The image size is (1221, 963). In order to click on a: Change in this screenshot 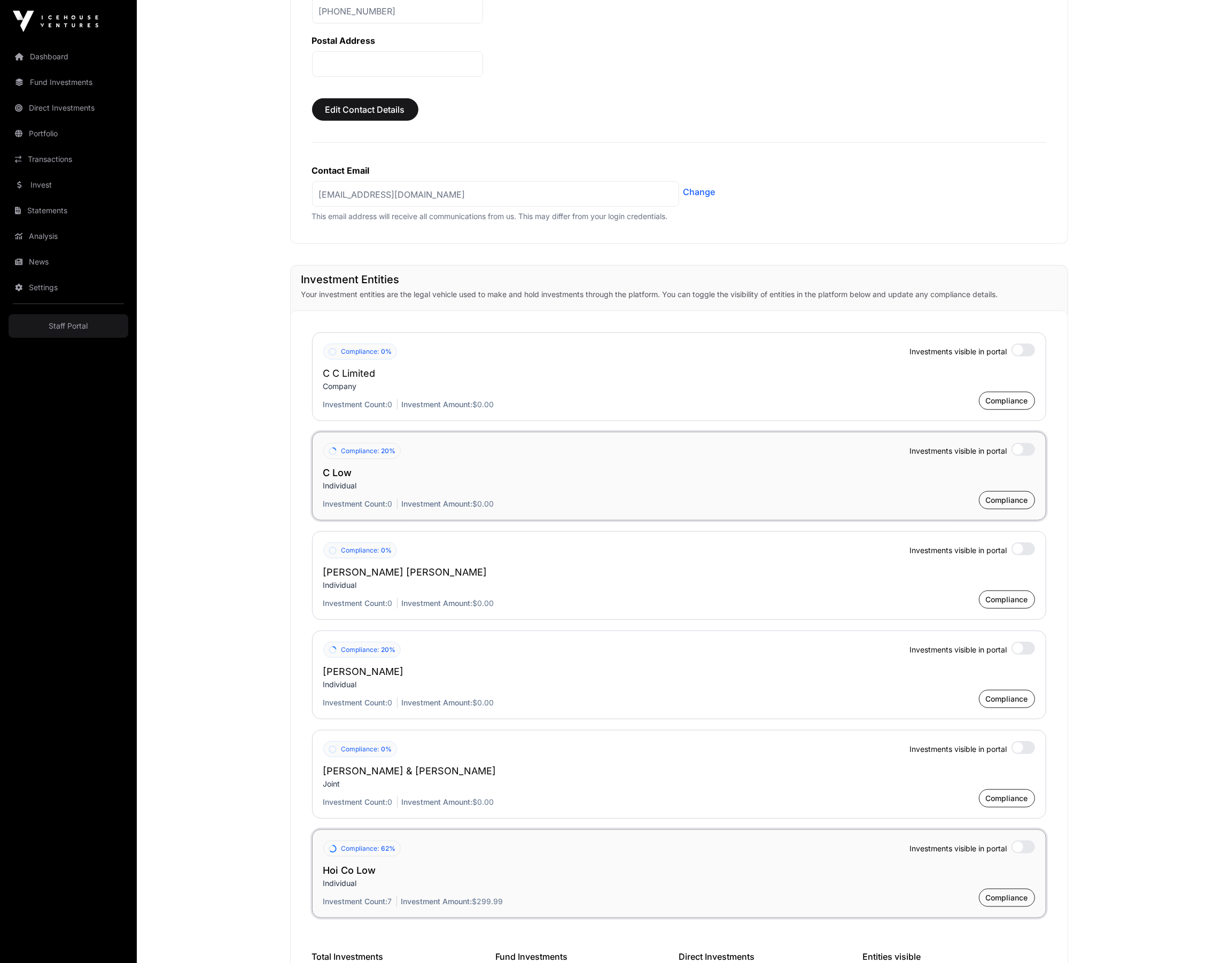, I will do `click(699, 192)`.